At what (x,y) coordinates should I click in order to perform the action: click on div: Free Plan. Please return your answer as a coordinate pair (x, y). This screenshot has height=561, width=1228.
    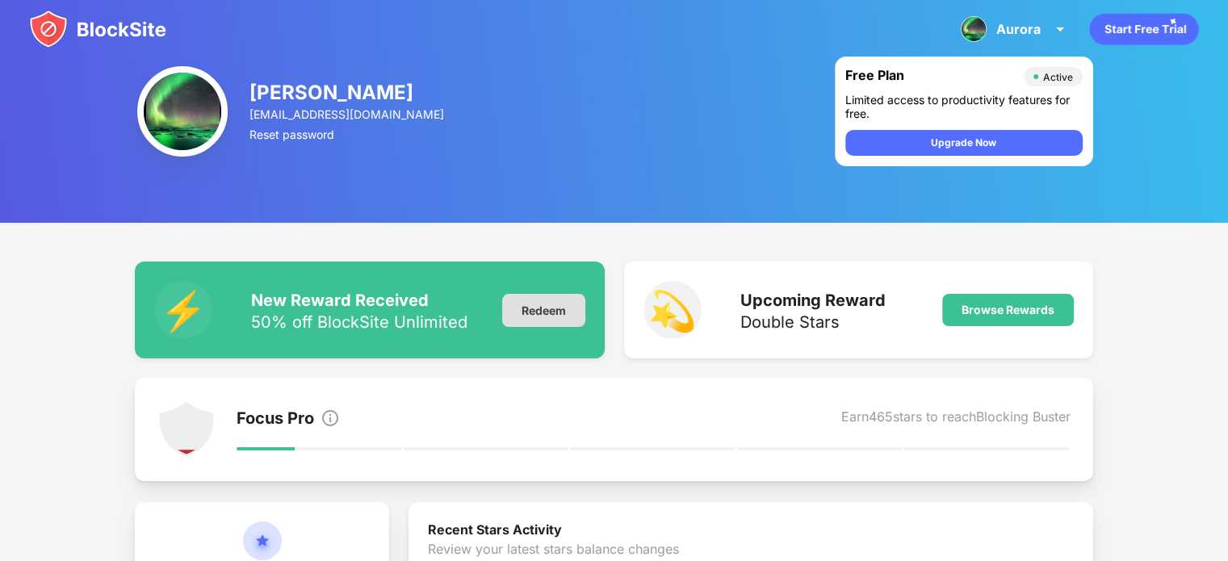
    Looking at the image, I should click on (930, 77).